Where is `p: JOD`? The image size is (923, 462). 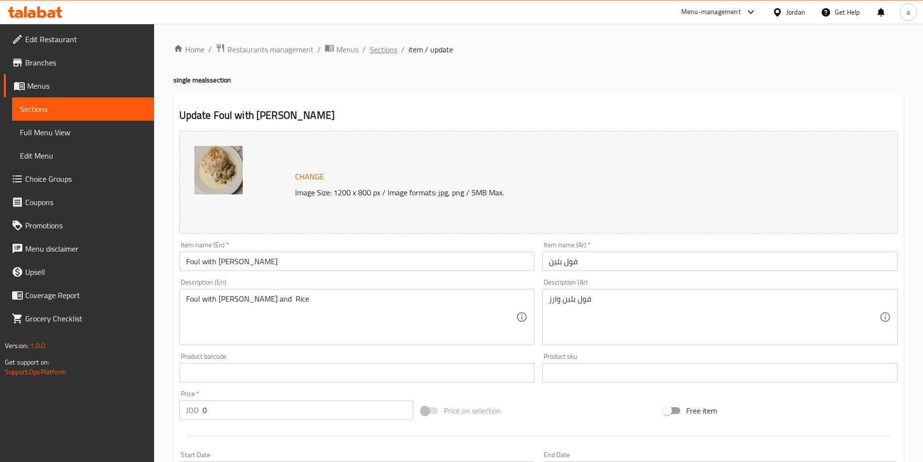
p: JOD is located at coordinates (192, 410).